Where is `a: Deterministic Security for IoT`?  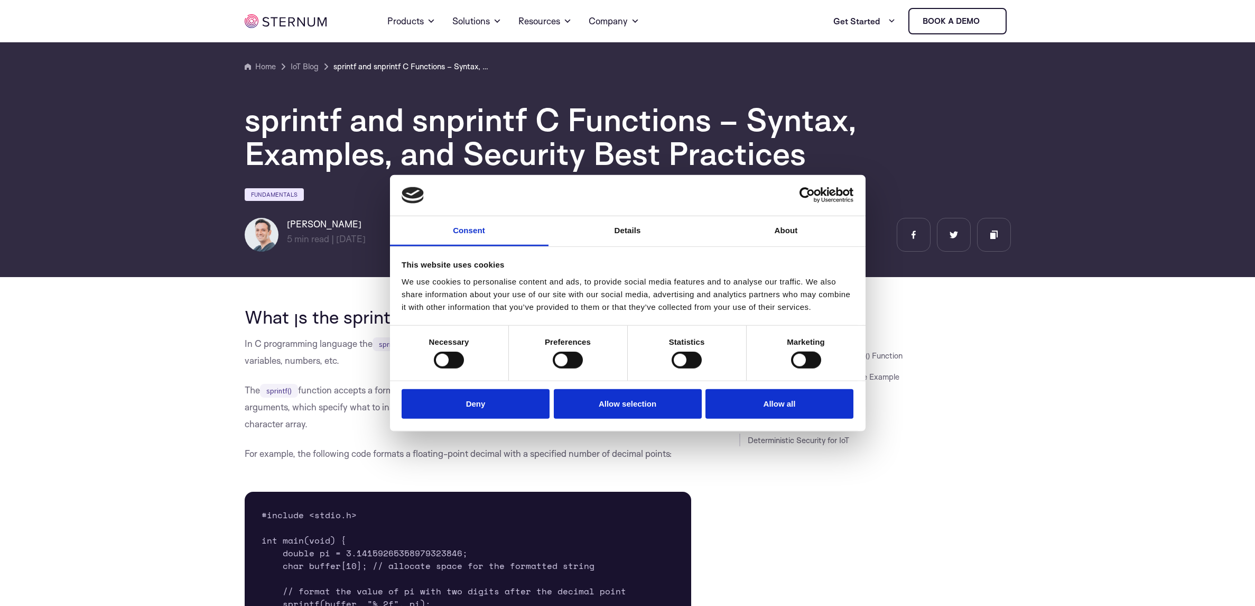
a: Deterministic Security for IoT is located at coordinates (798, 440).